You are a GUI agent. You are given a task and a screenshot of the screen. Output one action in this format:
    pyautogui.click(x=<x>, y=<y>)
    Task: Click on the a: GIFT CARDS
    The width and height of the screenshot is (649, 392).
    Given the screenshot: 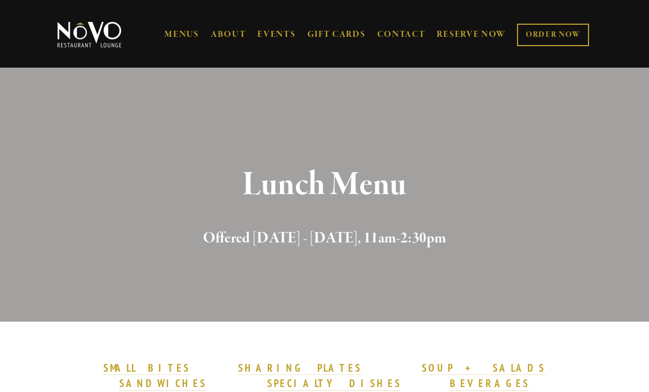 What is the action you would take?
    pyautogui.click(x=337, y=35)
    